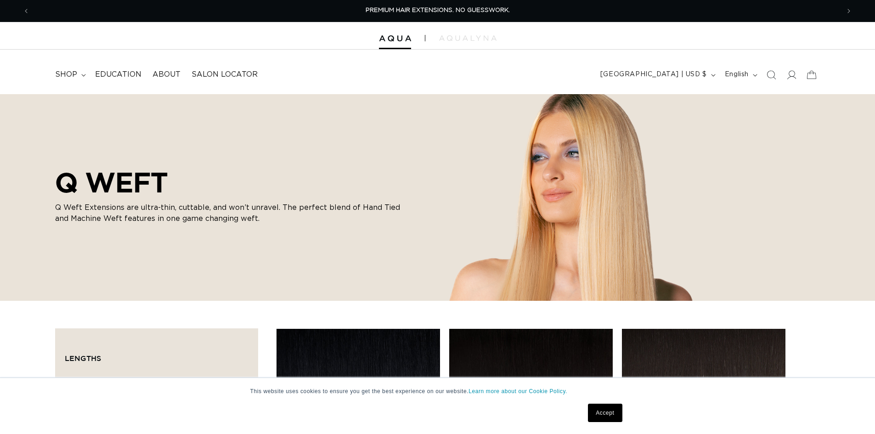 Image resolution: width=875 pixels, height=434 pixels. I want to click on summary: Lengths (0 selected), so click(157, 354).